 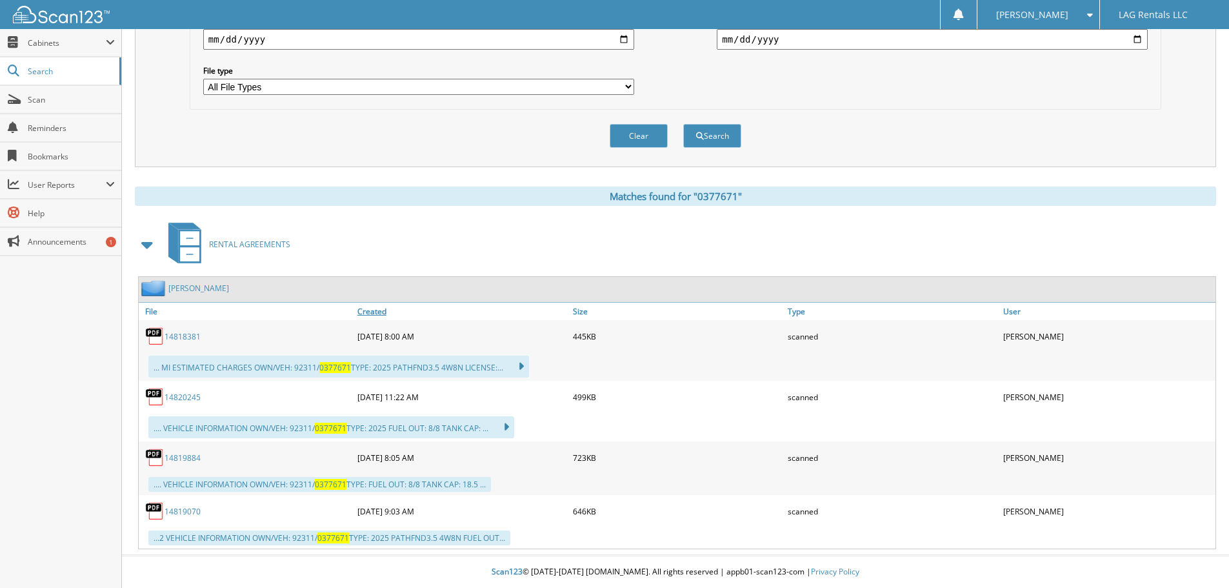 What do you see at coordinates (675, 196) in the screenshot?
I see `div: Matches found for "0377671"` at bounding box center [675, 196].